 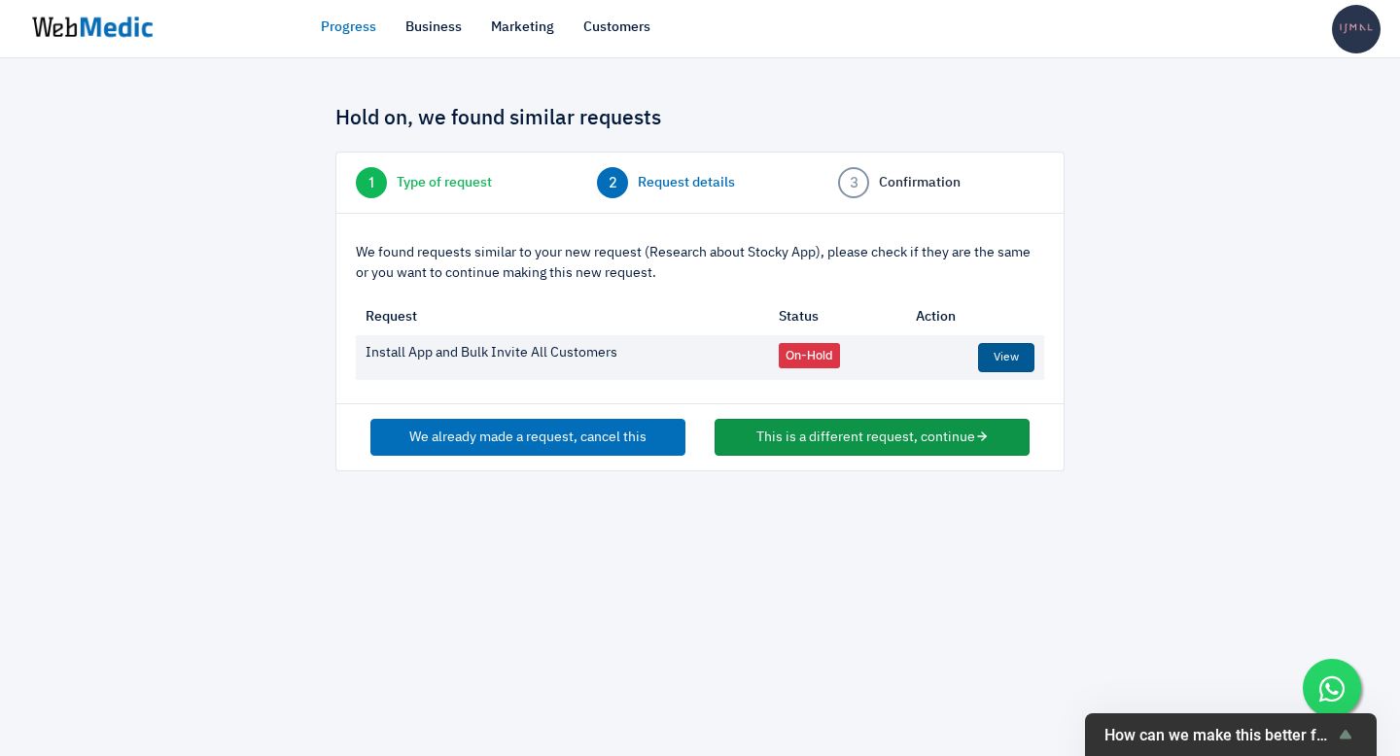 What do you see at coordinates (562, 317) in the screenshot?
I see `th: Request` at bounding box center [562, 317].